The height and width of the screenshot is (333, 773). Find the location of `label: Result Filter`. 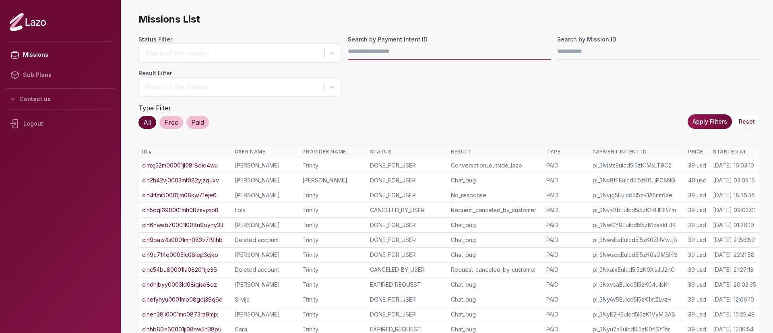

label: Result Filter is located at coordinates (240, 73).